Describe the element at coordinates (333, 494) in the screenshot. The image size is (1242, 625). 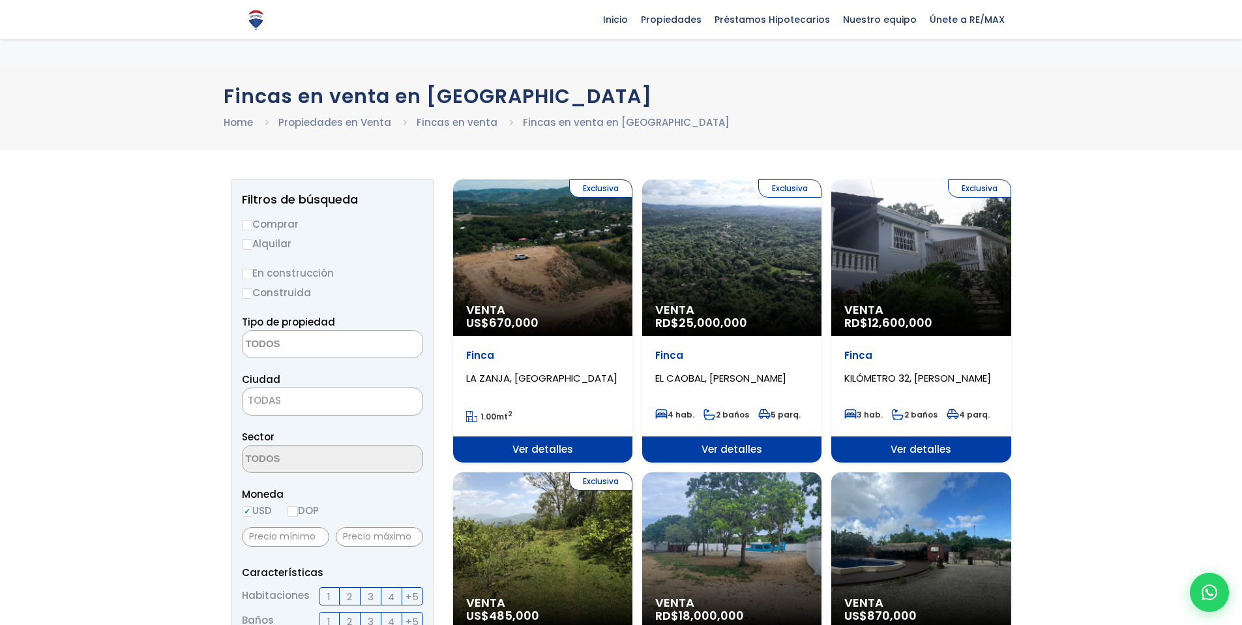
I see `span: Moneda` at that location.